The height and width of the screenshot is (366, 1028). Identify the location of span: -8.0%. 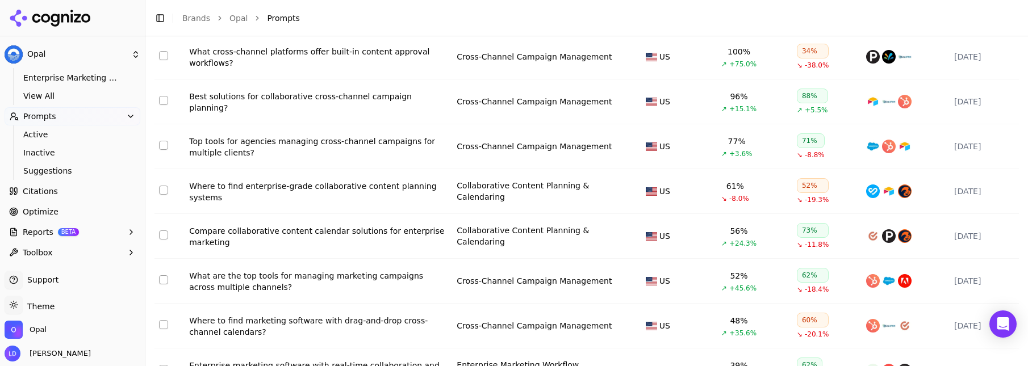
(739, 199).